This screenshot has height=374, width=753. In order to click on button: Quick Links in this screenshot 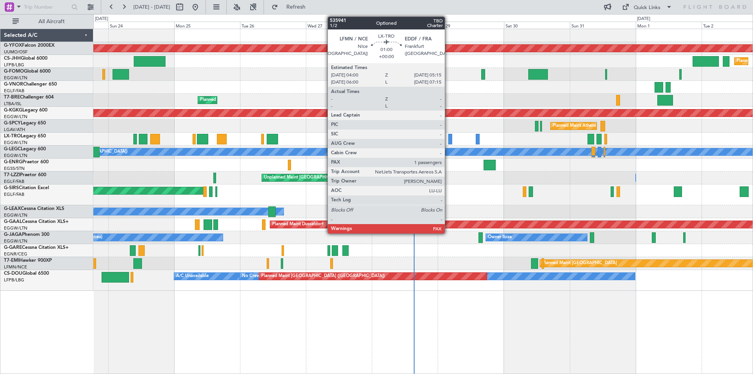, I will do `click(647, 7)`.